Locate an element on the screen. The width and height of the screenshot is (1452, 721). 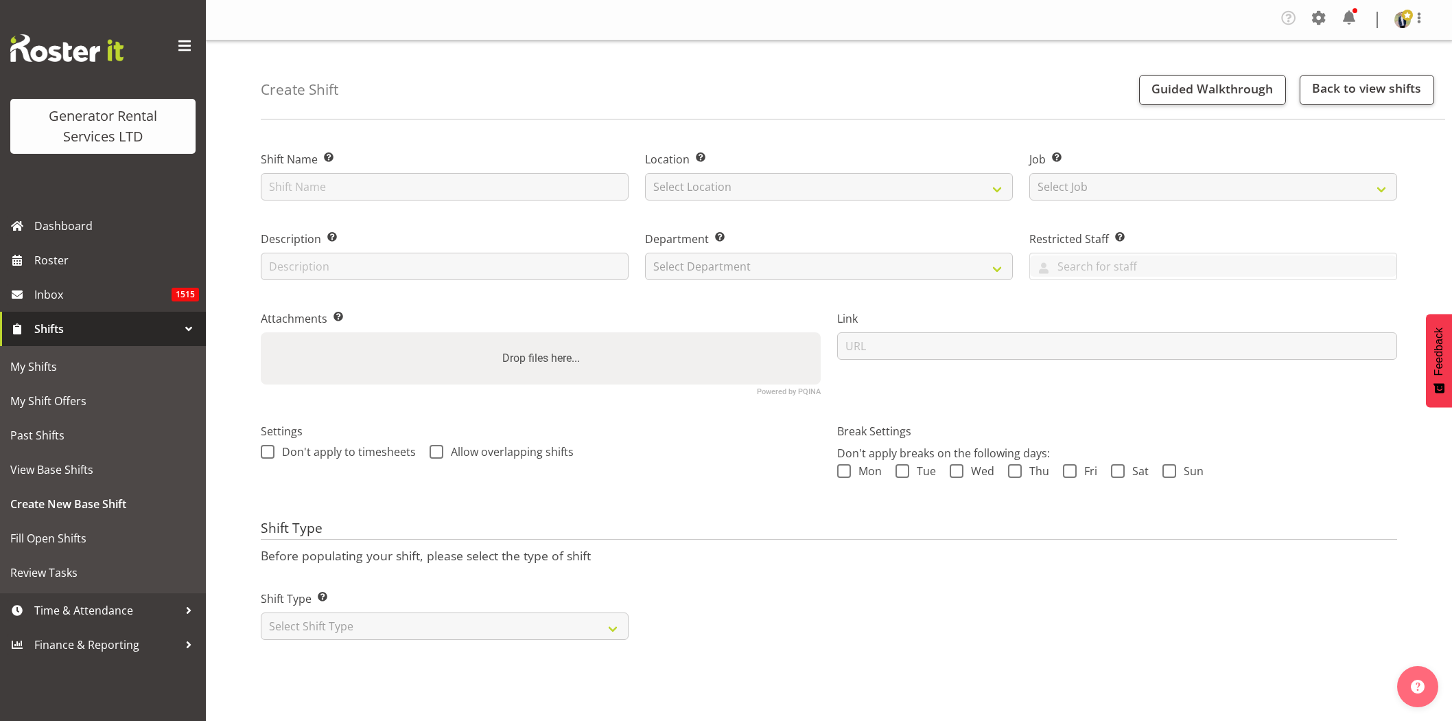
a: Past Shifts is located at coordinates (103, 435).